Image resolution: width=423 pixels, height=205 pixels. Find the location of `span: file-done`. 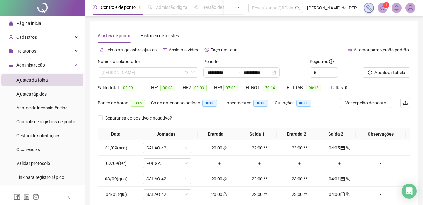

span: file-done is located at coordinates (150, 7).